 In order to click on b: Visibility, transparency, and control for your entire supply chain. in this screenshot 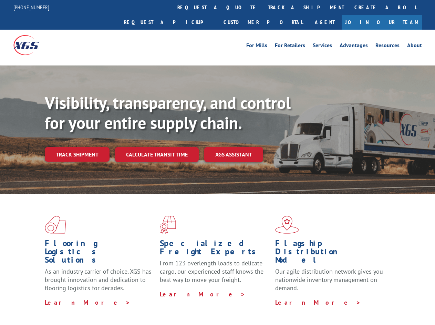, I will do `click(168, 113)`.